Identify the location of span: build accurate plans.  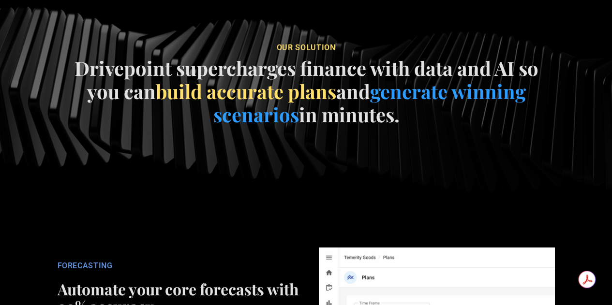
(245, 91).